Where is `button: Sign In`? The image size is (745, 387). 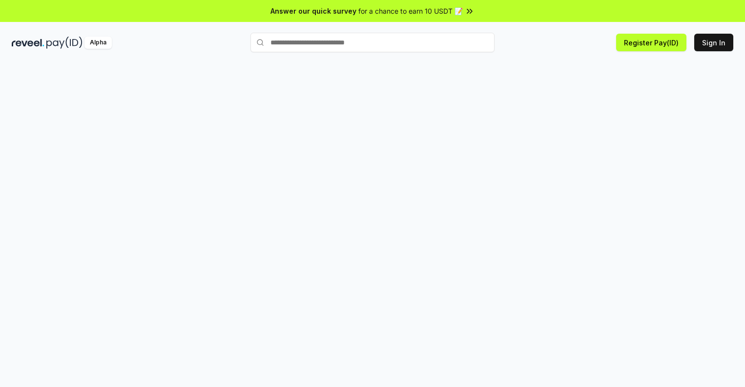
button: Sign In is located at coordinates (714, 42).